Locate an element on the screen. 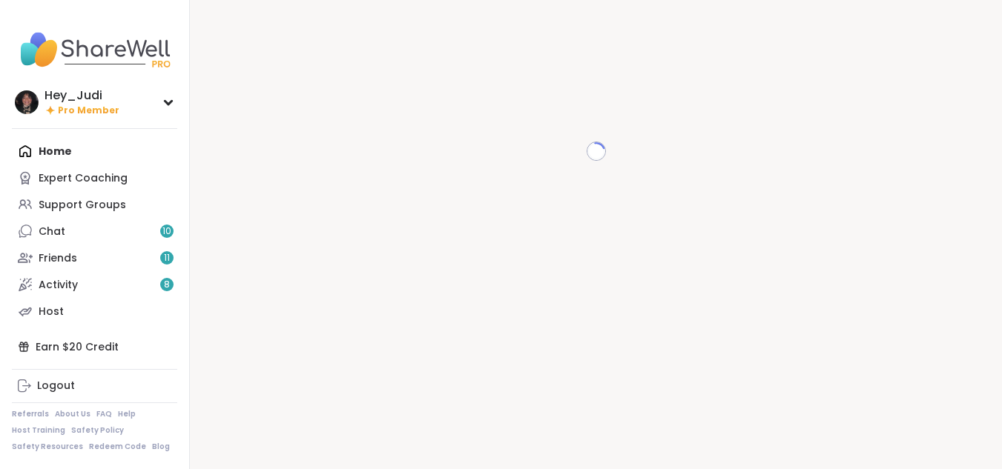 This screenshot has width=1002, height=469. div: Host is located at coordinates (51, 312).